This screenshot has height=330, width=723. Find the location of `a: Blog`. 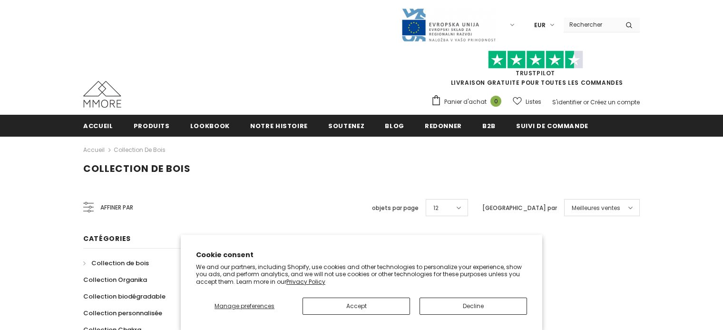

a: Blog is located at coordinates (394, 125).